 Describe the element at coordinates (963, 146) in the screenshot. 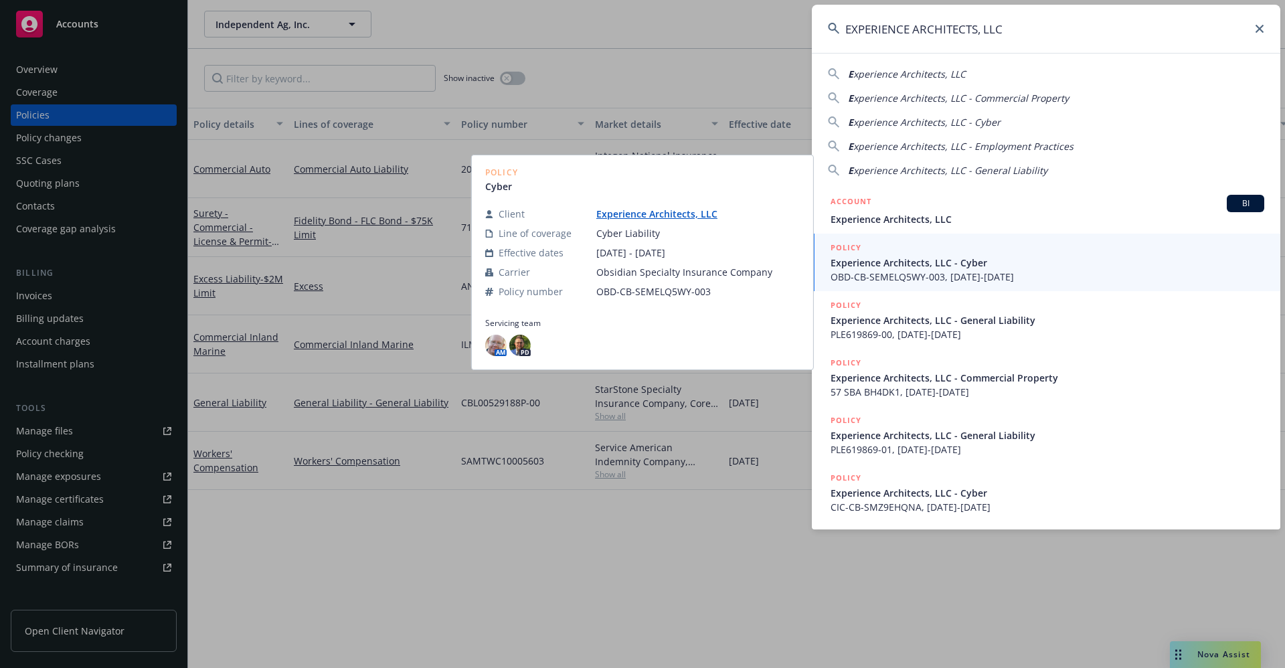

I see `span: xperience Architects, LLC - Employment Practices` at that location.